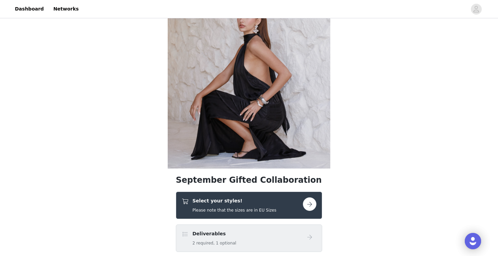  What do you see at coordinates (234, 200) in the screenshot?
I see `h4: Select your styles!` at bounding box center [234, 200].